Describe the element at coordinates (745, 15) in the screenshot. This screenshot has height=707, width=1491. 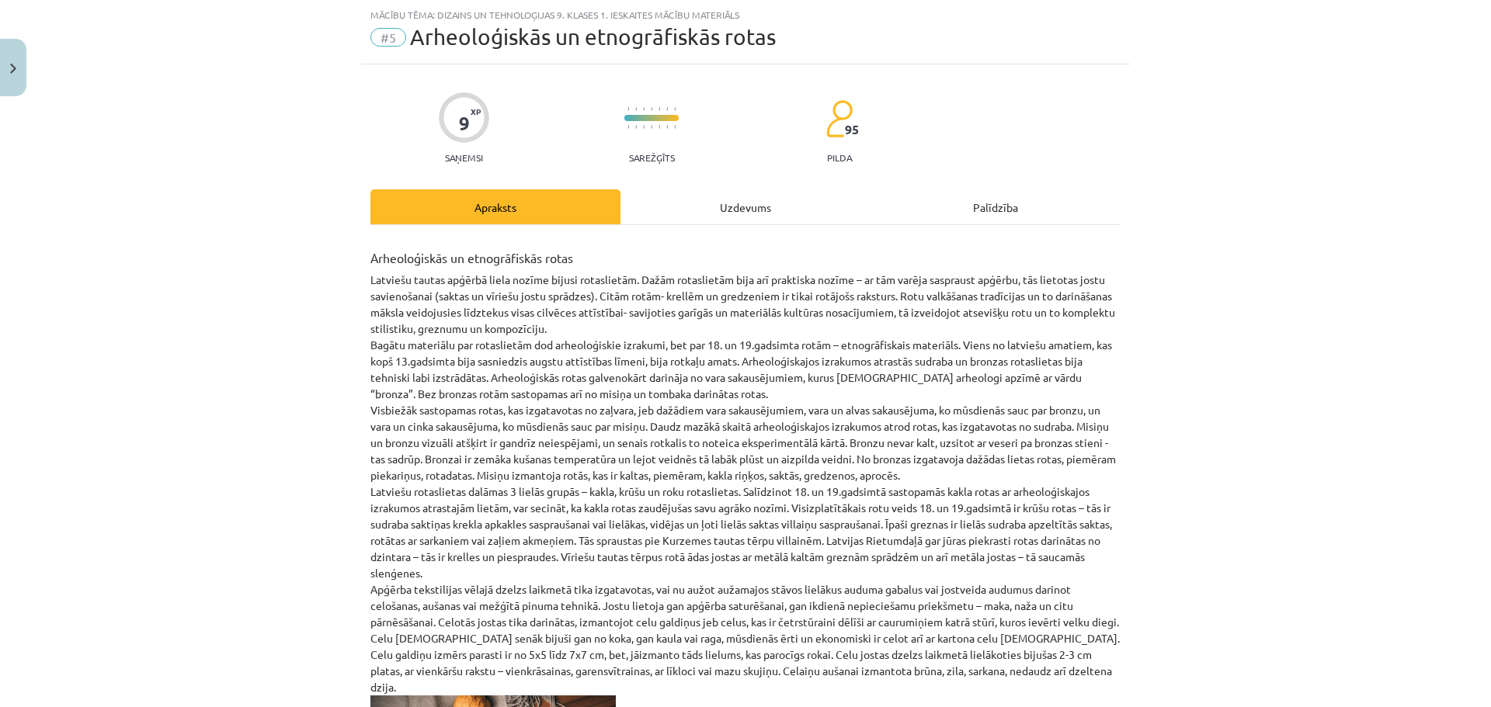
I see `div: Mācību tēma: Dizains un tehnoloģijas 9. klases 1. ieskaites mācību materiāls` at that location.